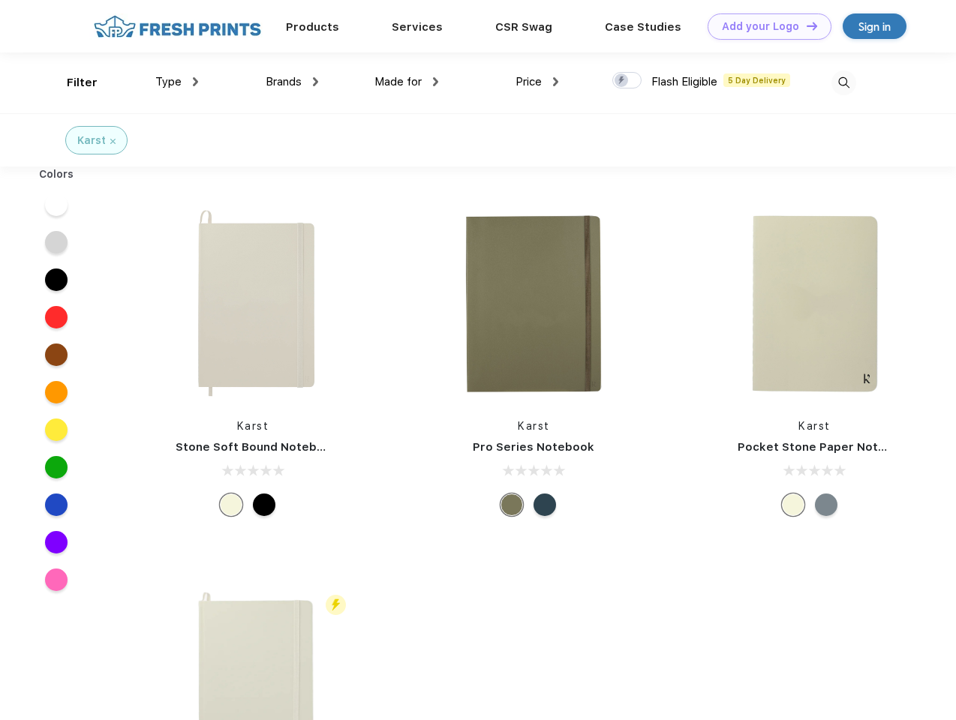  Describe the element at coordinates (56, 174) in the screenshot. I see `div: Colors` at that location.